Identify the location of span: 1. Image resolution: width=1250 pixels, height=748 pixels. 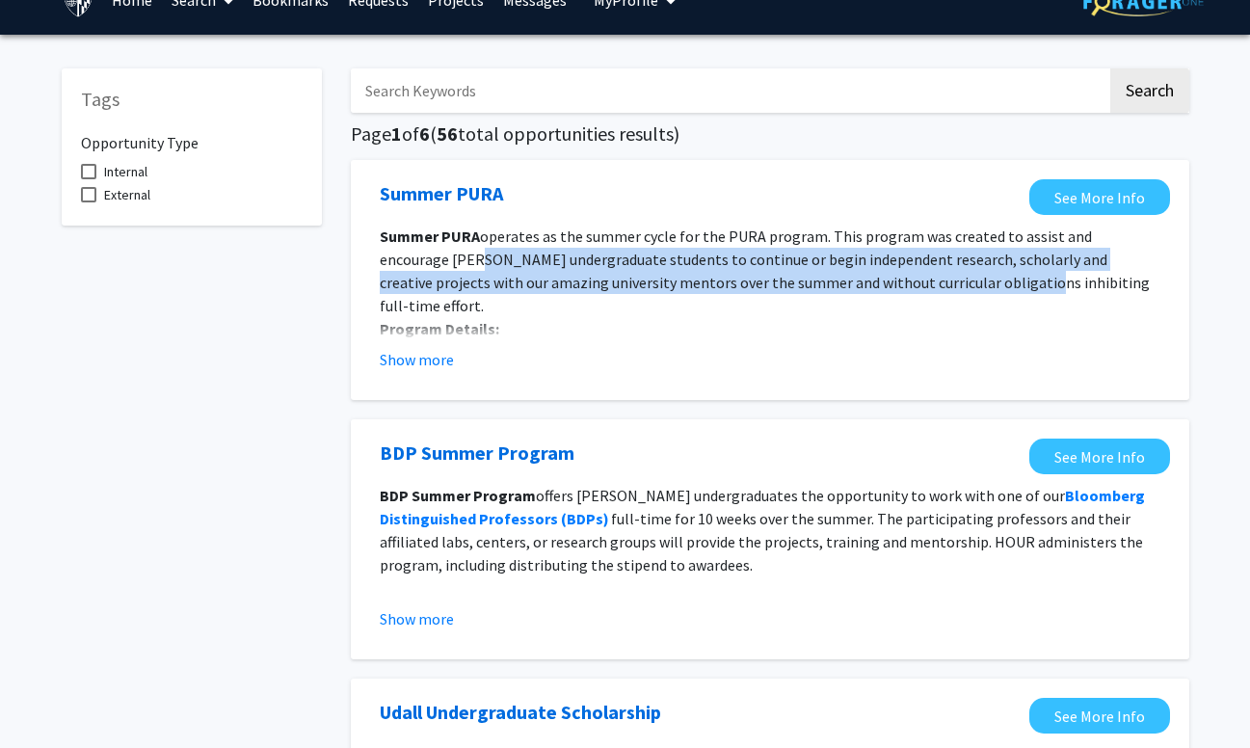
(396, 133).